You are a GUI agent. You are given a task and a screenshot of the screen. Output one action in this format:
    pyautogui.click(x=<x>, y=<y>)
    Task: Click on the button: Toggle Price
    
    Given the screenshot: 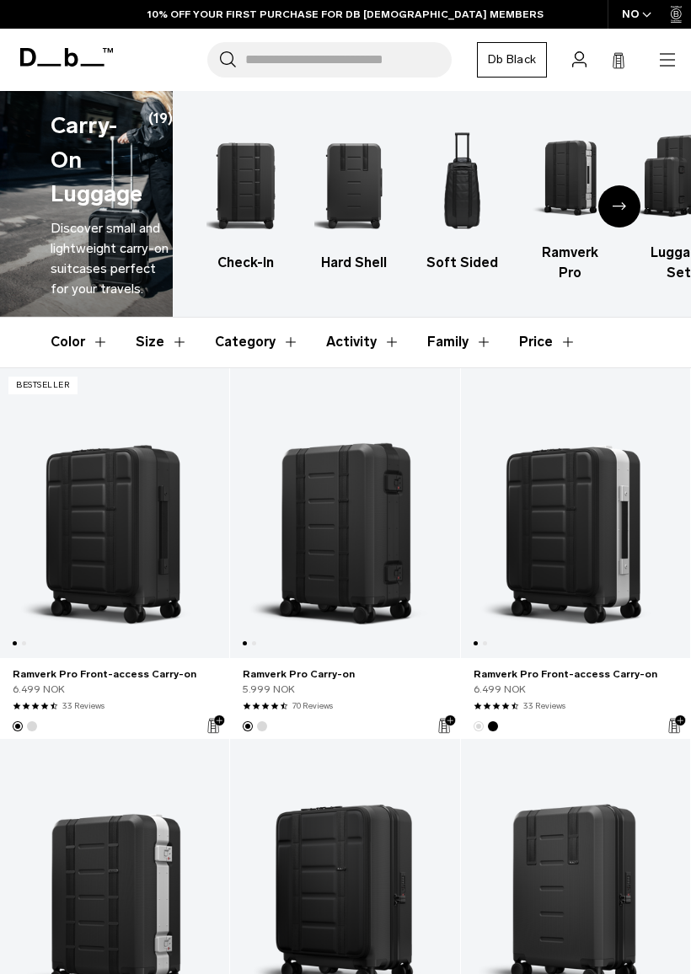 What is the action you would take?
    pyautogui.click(x=547, y=342)
    